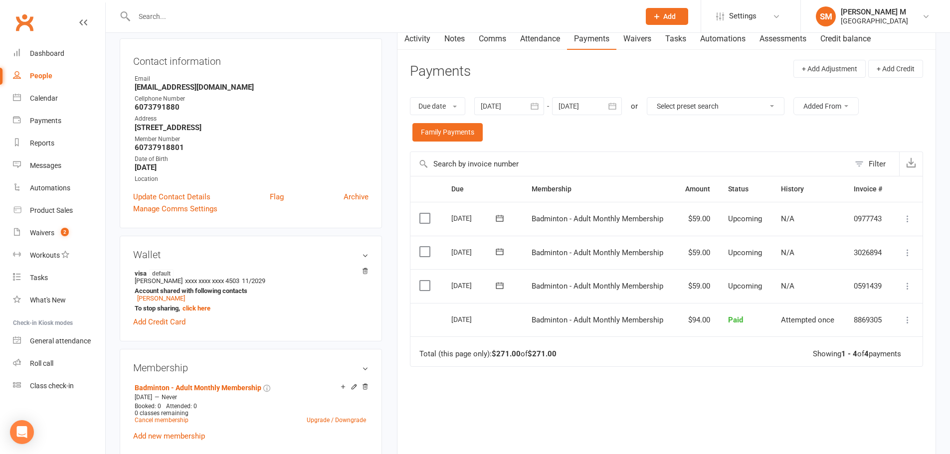  Describe the element at coordinates (742, 16) in the screenshot. I see `span: Settings` at that location.